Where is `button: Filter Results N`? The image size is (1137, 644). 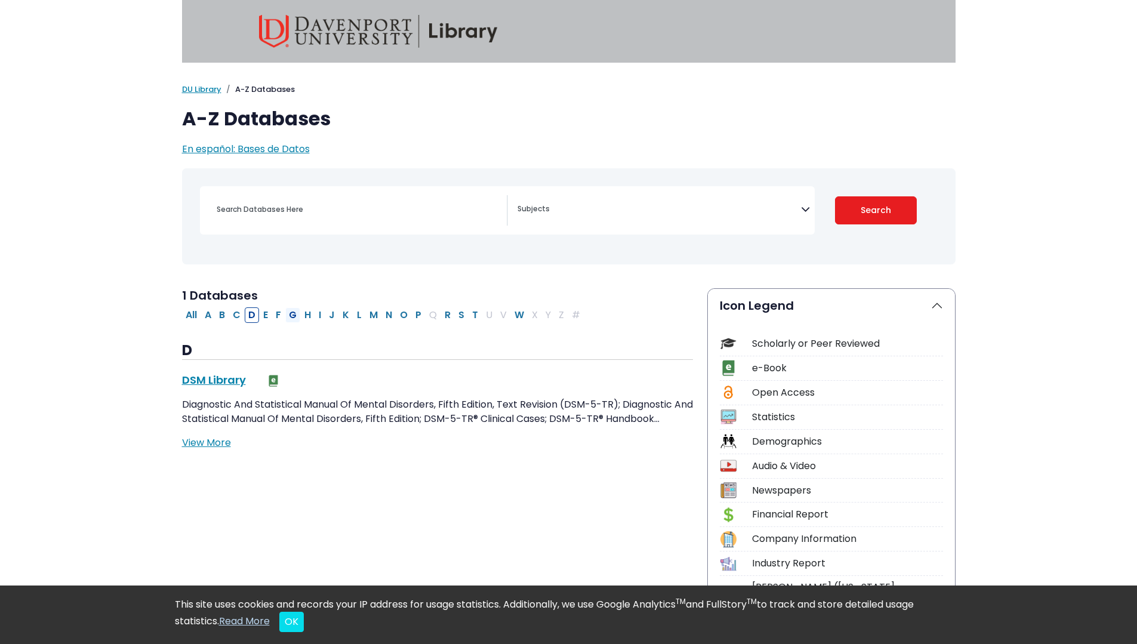
button: Filter Results N is located at coordinates (389, 315).